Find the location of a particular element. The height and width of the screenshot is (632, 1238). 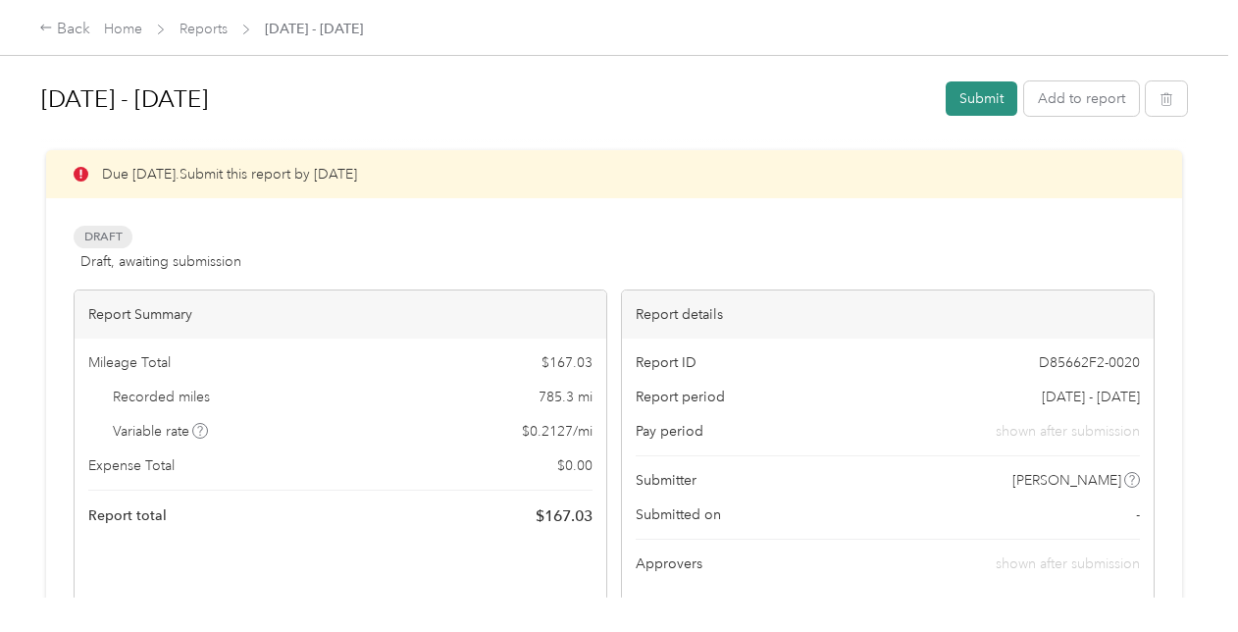

span: Submitter is located at coordinates (666, 480).